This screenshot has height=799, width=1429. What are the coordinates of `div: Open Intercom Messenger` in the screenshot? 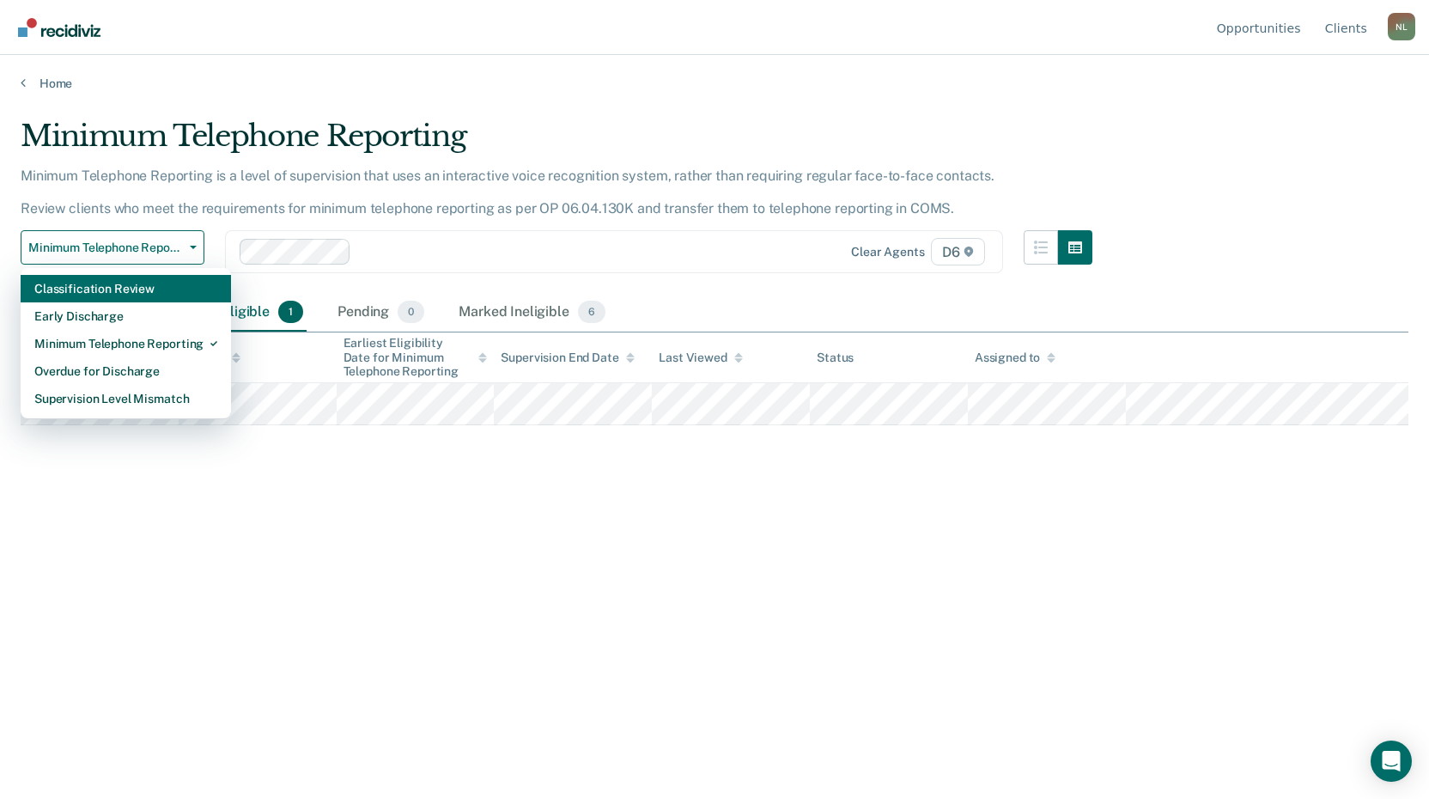 It's located at (1391, 761).